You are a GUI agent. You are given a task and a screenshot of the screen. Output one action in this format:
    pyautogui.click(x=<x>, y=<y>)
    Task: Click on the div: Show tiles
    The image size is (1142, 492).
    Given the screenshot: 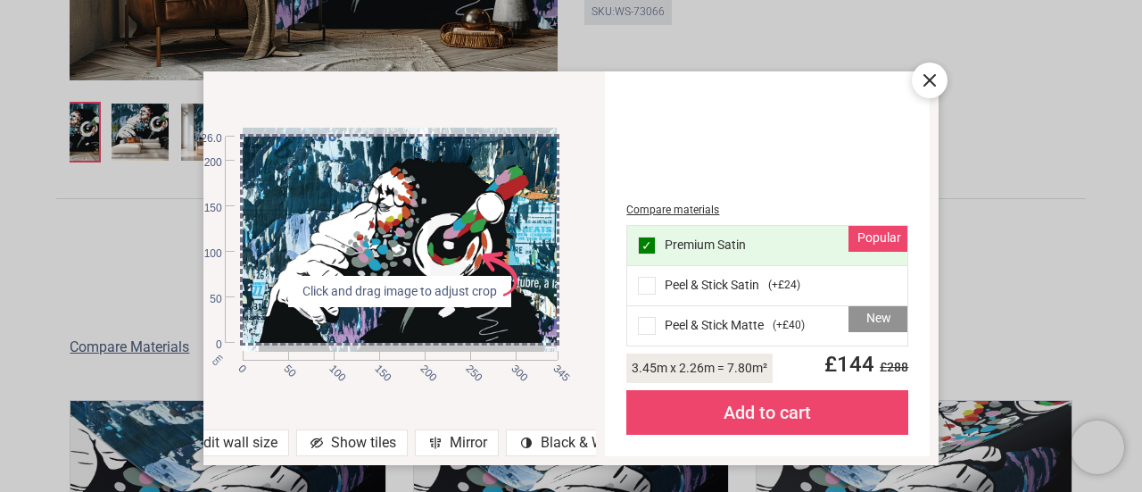 What is the action you would take?
    pyautogui.click(x=352, y=443)
    